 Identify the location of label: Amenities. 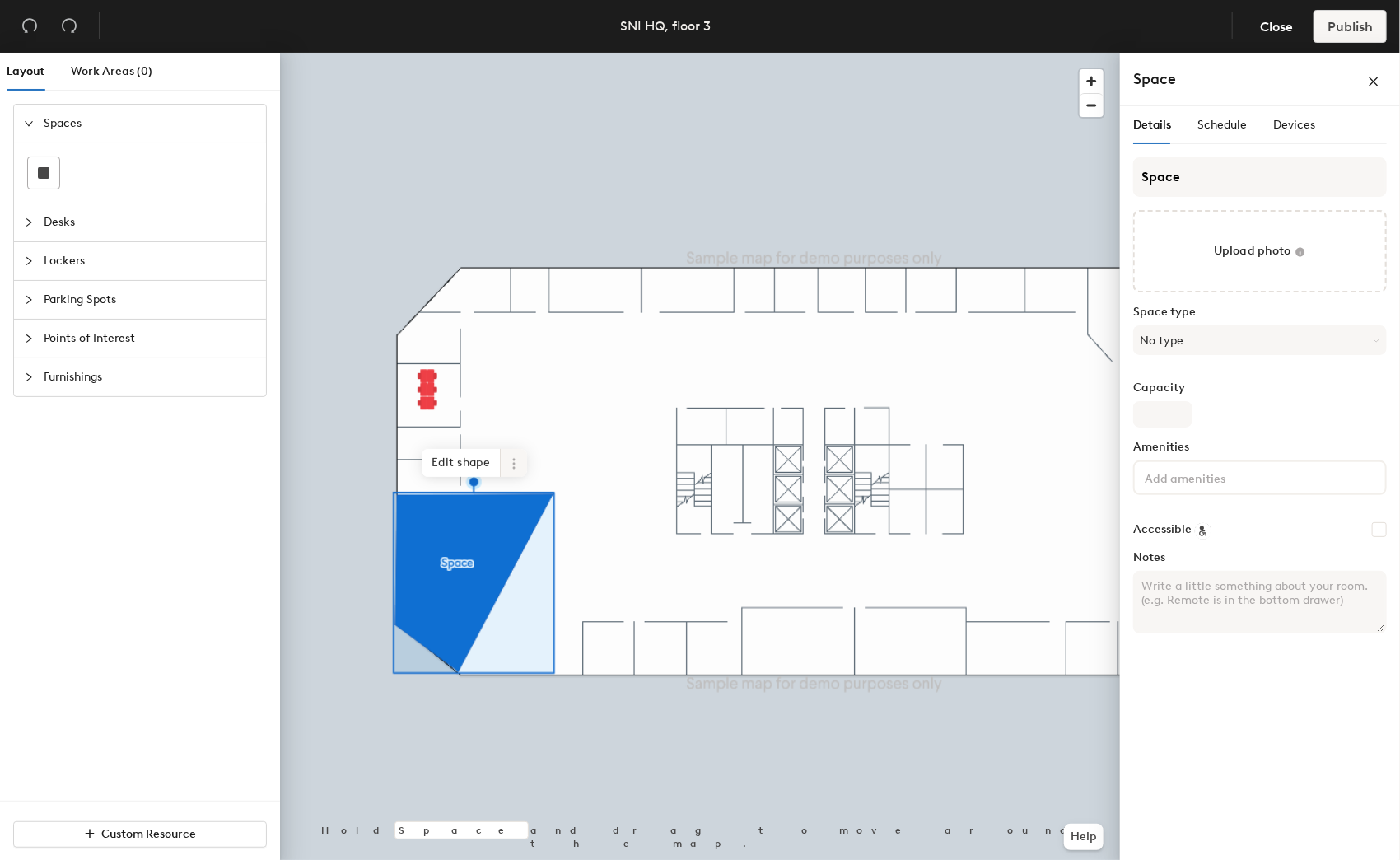
(1260, 447).